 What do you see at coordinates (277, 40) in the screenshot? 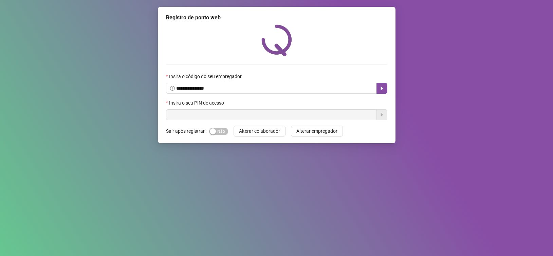
I see `img: QRPoint` at bounding box center [277, 40].